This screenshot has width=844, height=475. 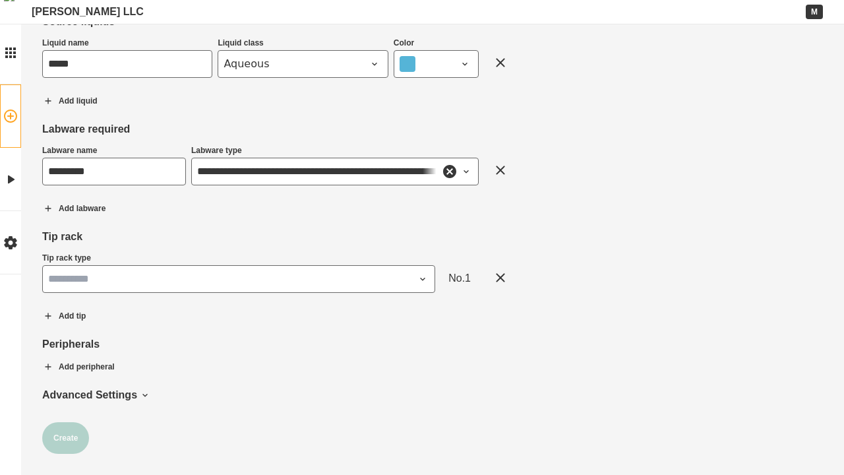 I want to click on button: Create, so click(x=65, y=438).